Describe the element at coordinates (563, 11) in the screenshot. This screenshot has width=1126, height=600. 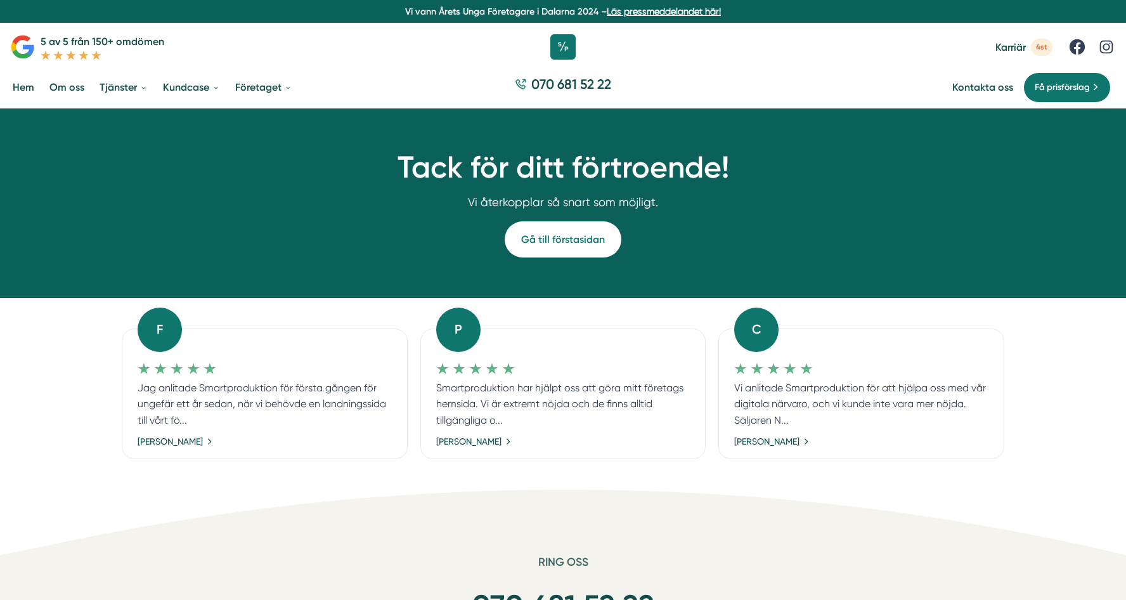
I see `p: Vi vann Årets Unga Företagare i Dalarna 2024 –` at that location.